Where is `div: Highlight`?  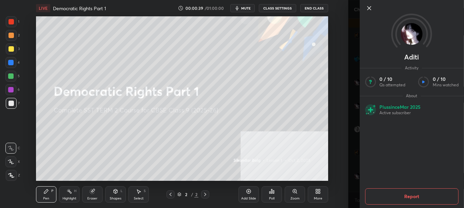 div: Highlight is located at coordinates (69, 199).